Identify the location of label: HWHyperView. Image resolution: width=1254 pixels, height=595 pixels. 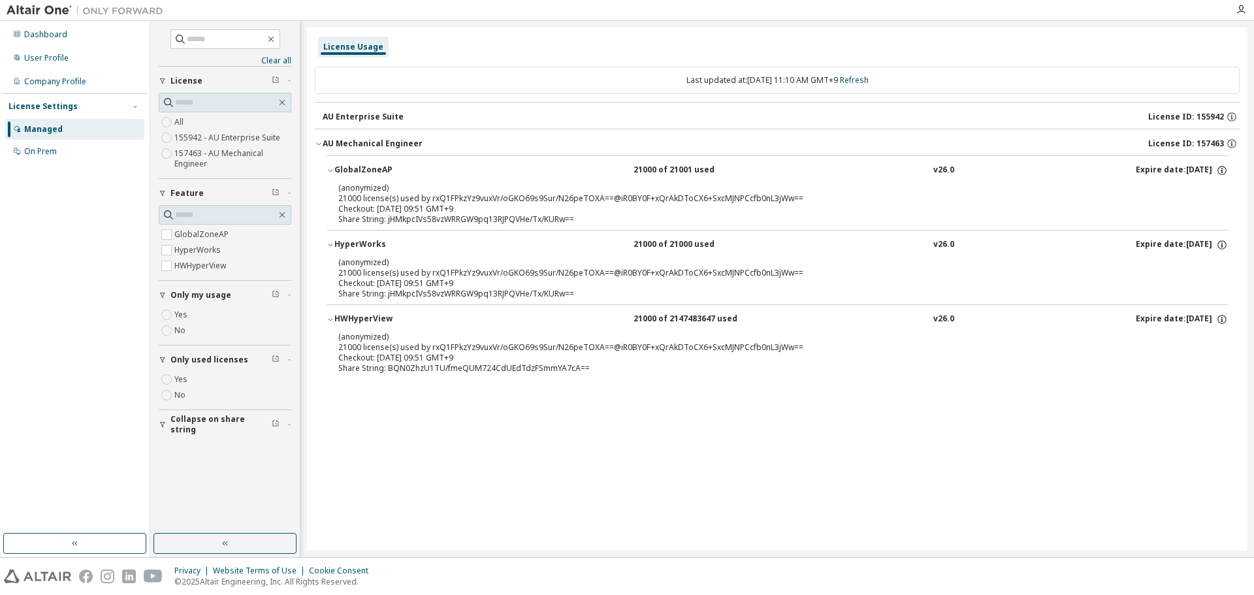
(201, 266).